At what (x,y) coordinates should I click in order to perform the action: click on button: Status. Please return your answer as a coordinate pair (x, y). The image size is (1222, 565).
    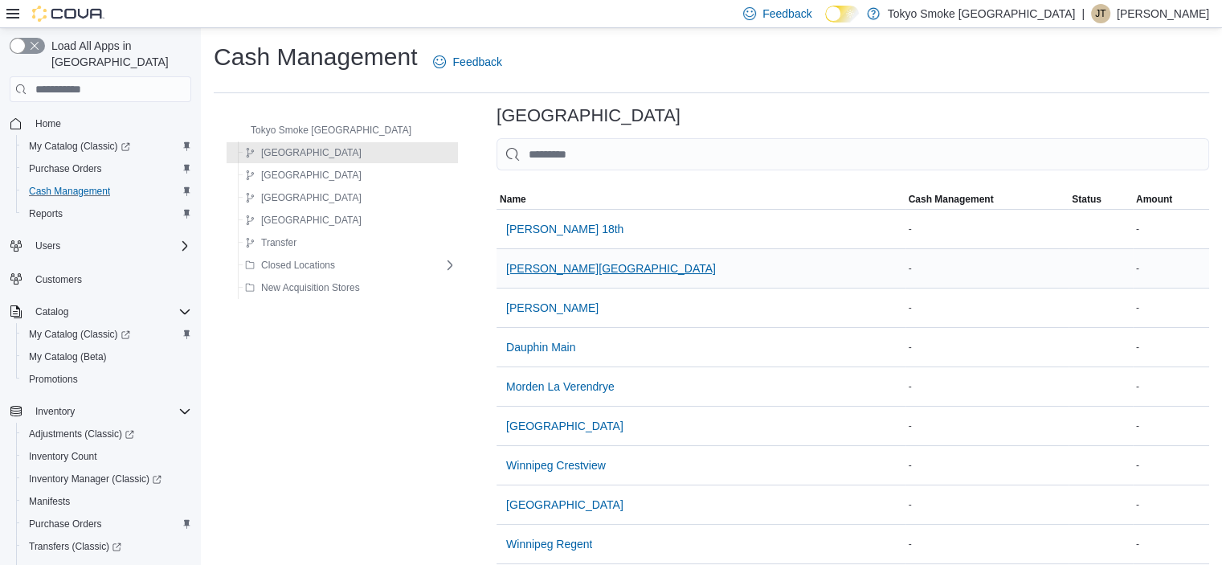
    Looking at the image, I should click on (1101, 199).